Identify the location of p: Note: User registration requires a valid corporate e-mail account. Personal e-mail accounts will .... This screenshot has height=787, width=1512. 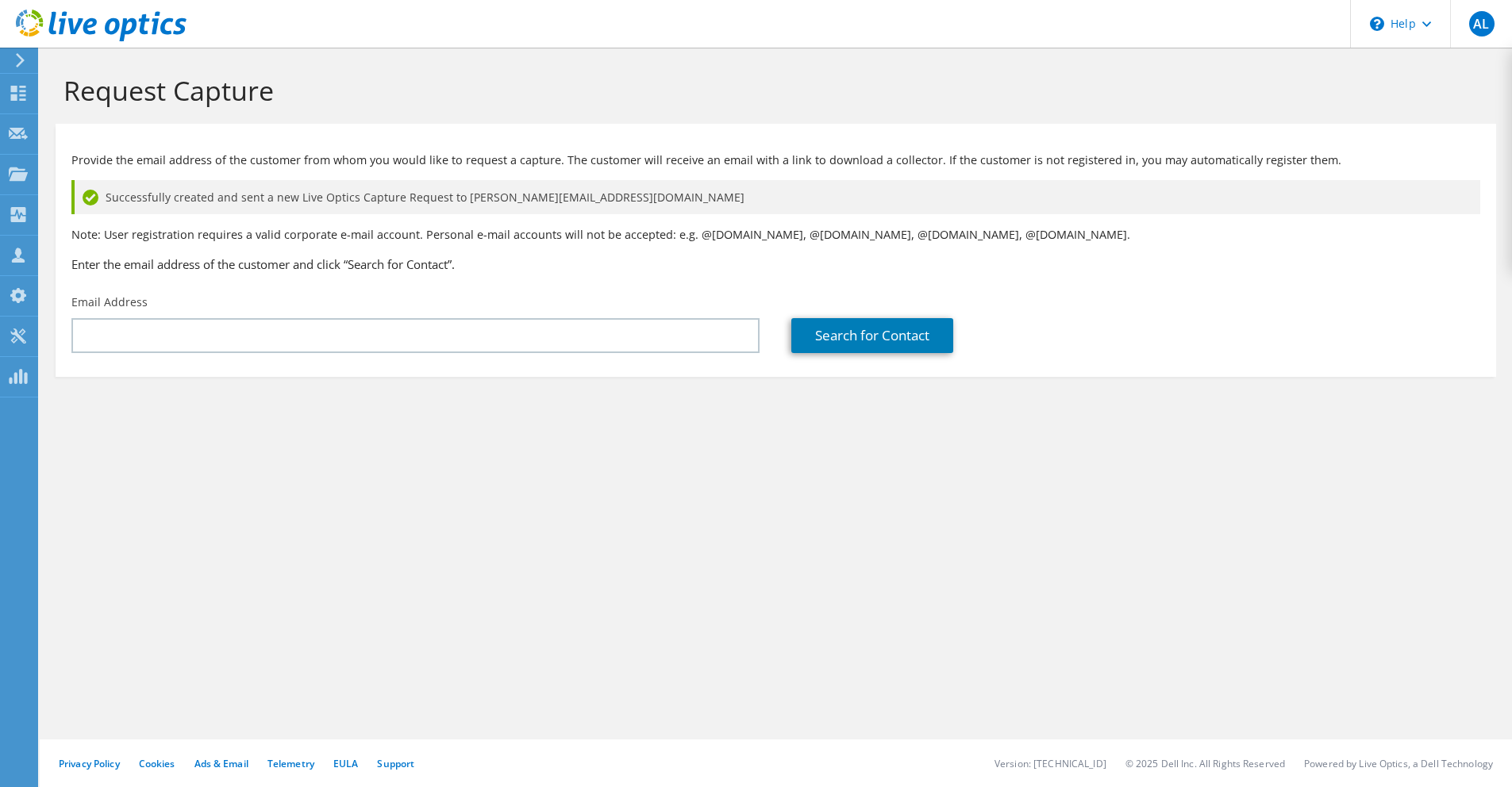
(775, 235).